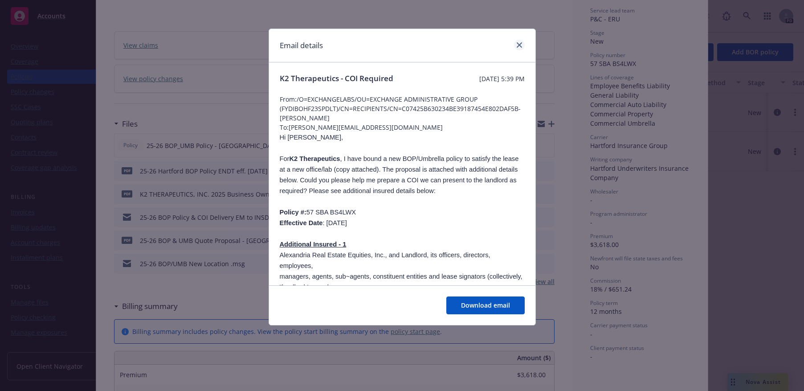 This screenshot has height=391, width=804. What do you see at coordinates (293, 212) in the screenshot?
I see `span: Policy #:` at bounding box center [293, 212].